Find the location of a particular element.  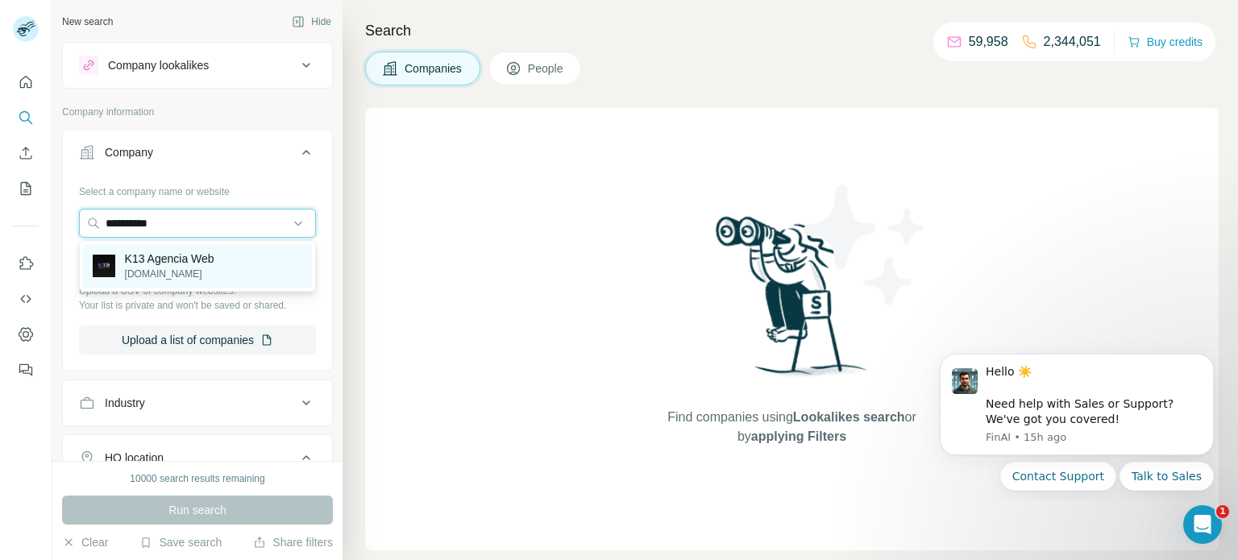

button: Feedback is located at coordinates (26, 370).